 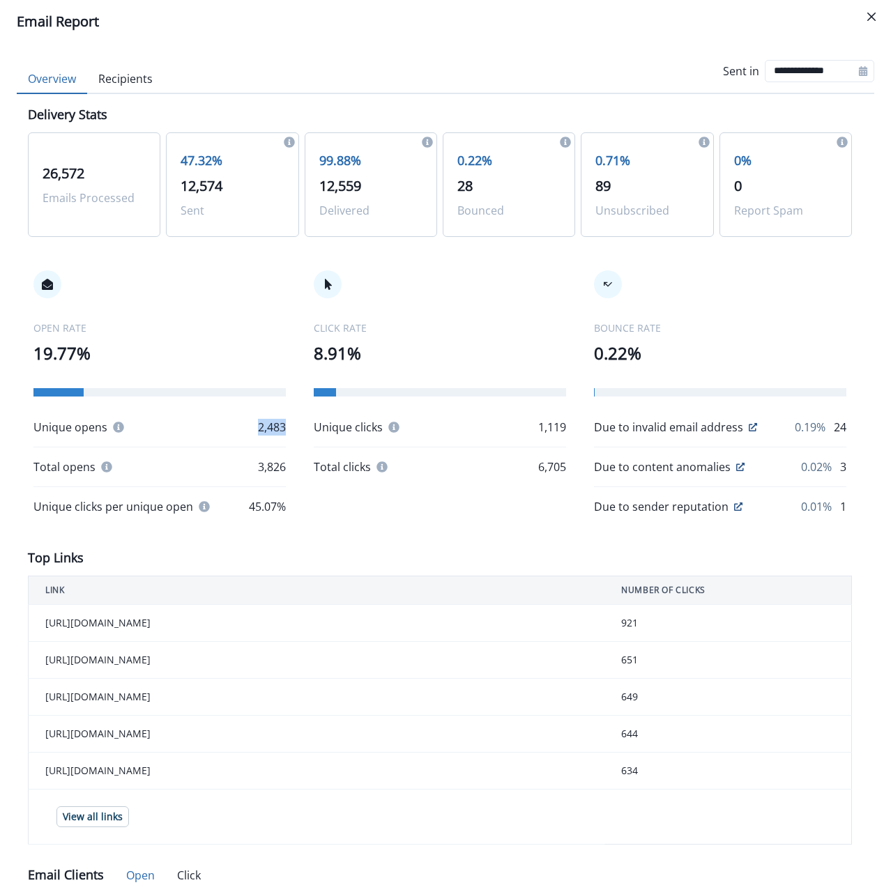 I want to click on p: View all links, so click(x=93, y=817).